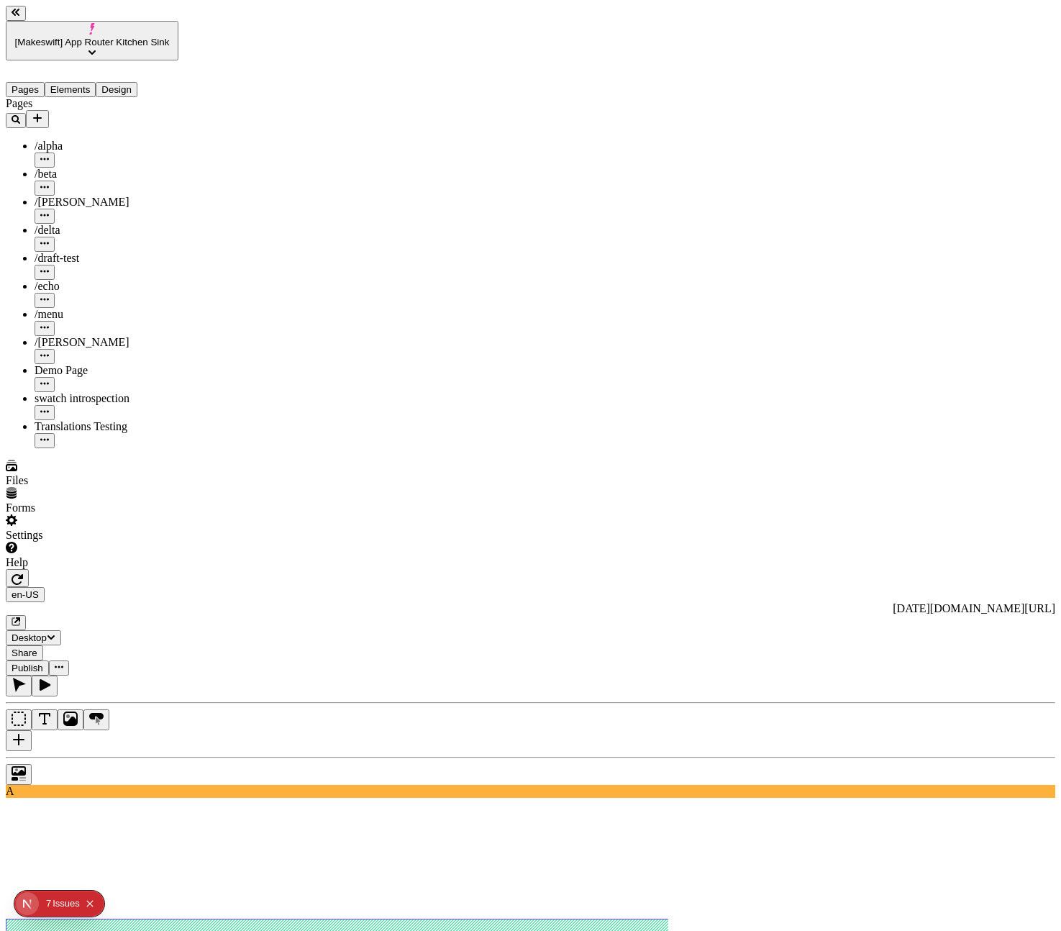 Image resolution: width=1061 pixels, height=931 pixels. I want to click on div: Files, so click(92, 481).